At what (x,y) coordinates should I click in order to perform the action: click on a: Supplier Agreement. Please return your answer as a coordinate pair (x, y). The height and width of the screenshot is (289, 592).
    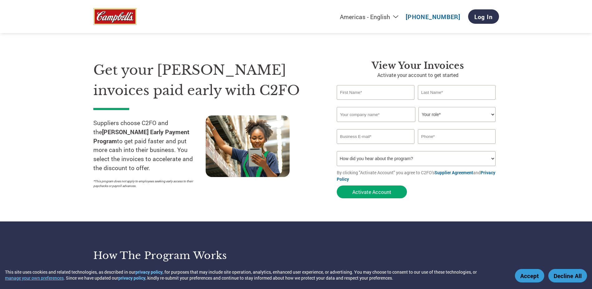
    Looking at the image, I should click on (454, 172).